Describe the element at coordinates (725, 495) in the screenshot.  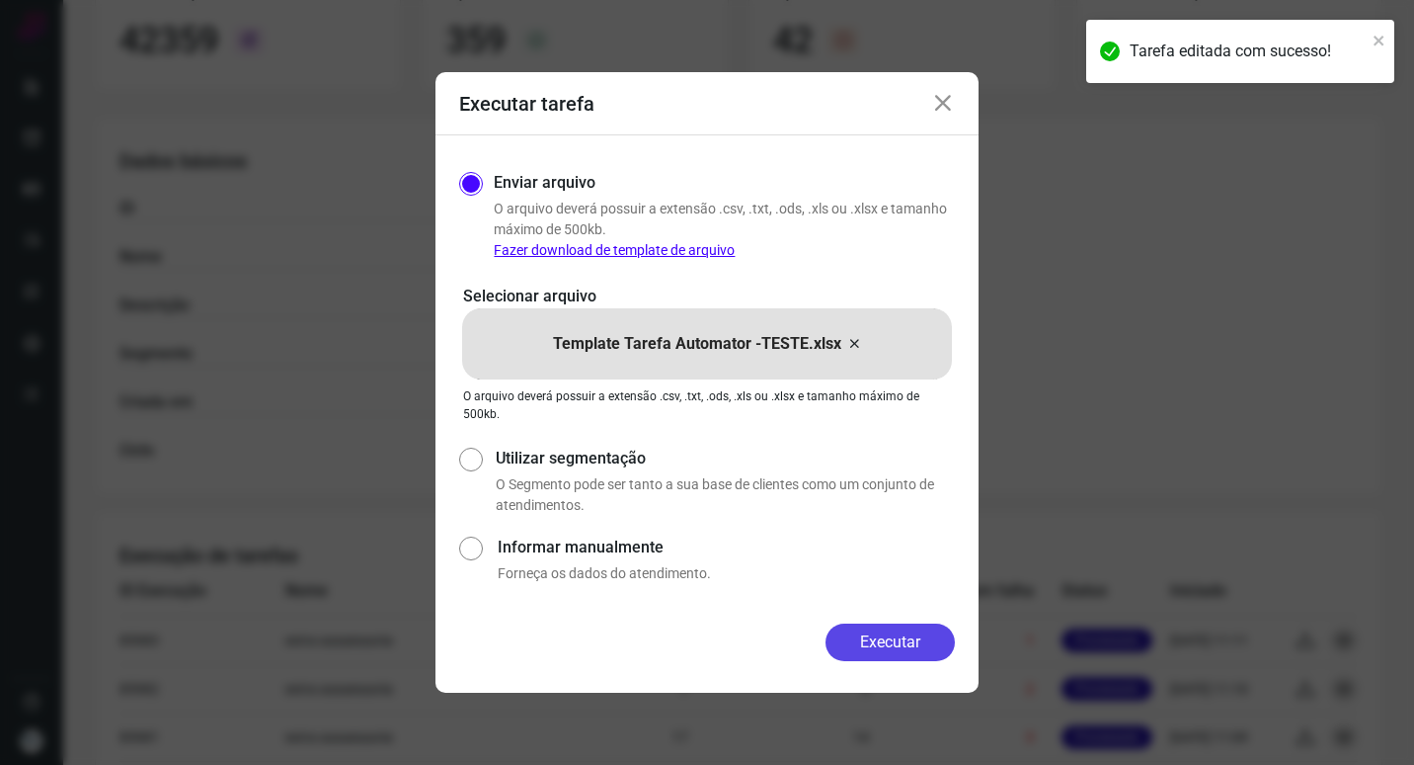
I see `p: O Segmento pode ser tanto a sua base de clientes como um conjunto de atendimentos.` at that location.